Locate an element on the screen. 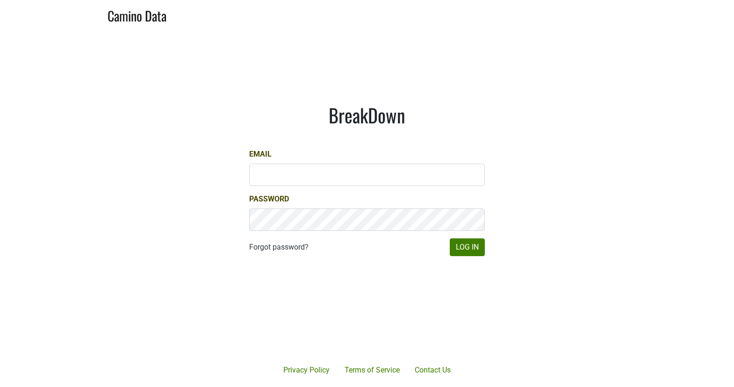 The width and height of the screenshot is (734, 387). label: Password is located at coordinates (269, 199).